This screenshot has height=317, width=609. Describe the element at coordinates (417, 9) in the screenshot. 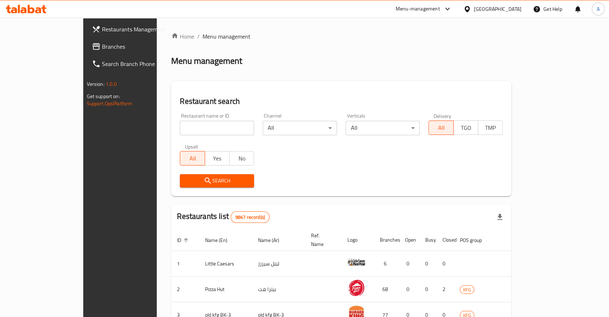

I see `div: Menu-management` at that location.